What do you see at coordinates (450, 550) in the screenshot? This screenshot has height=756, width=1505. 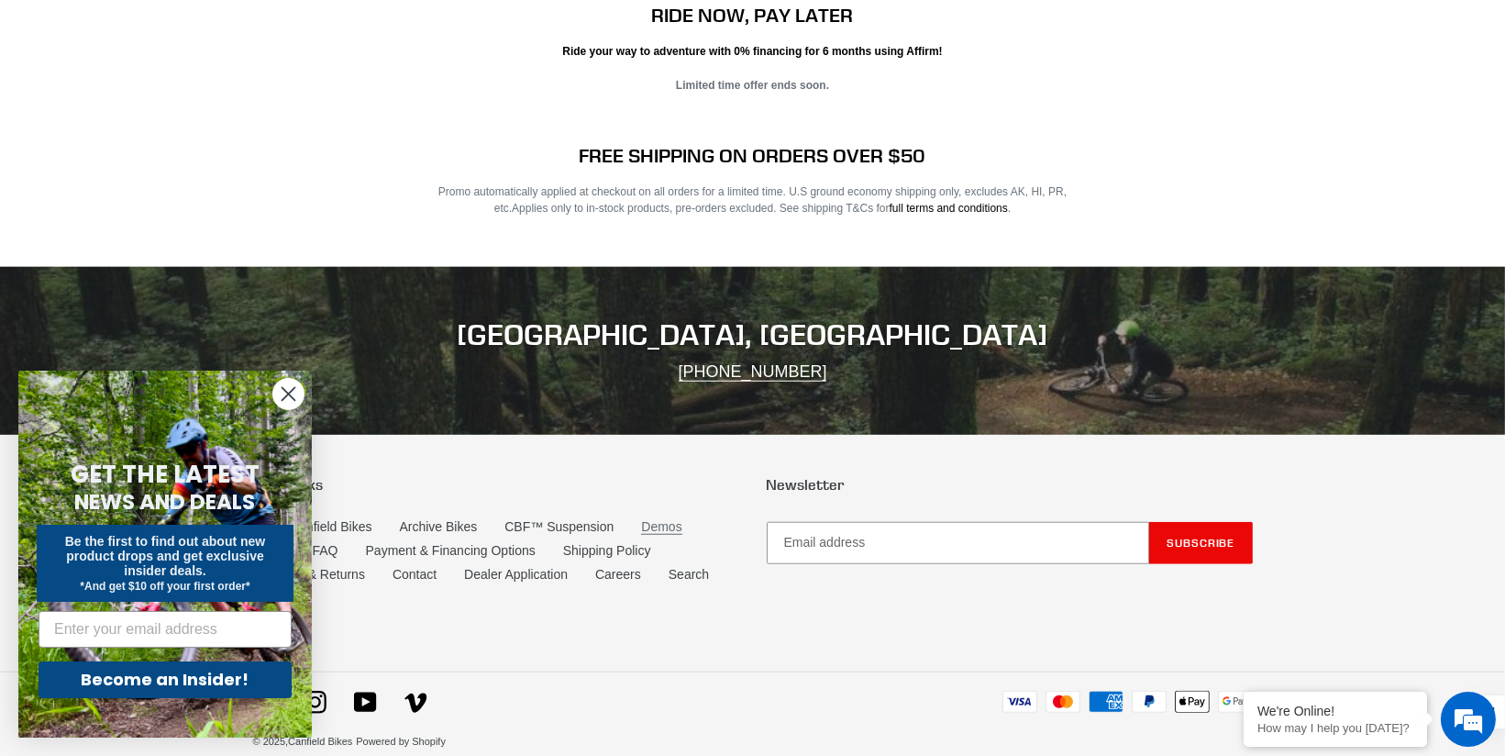 I see `a: Payment & Financing Options` at bounding box center [450, 550].